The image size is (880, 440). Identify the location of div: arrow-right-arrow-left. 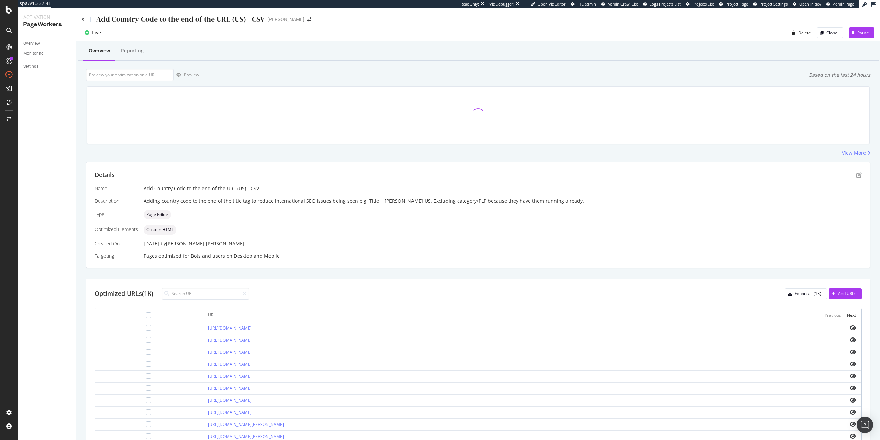
(309, 19).